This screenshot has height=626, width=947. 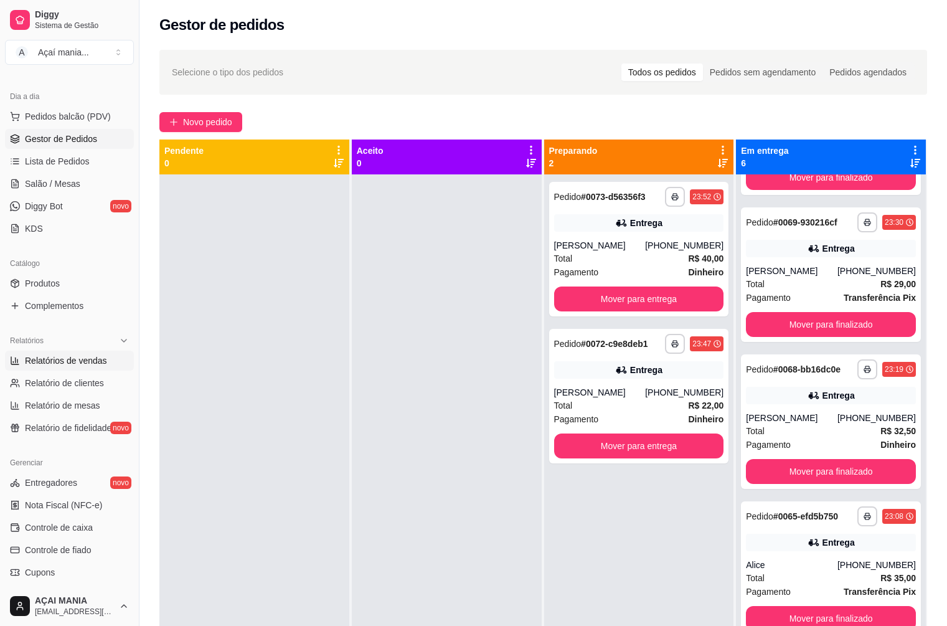 What do you see at coordinates (69, 483) in the screenshot?
I see `a: Entregadoresnovo` at bounding box center [69, 483].